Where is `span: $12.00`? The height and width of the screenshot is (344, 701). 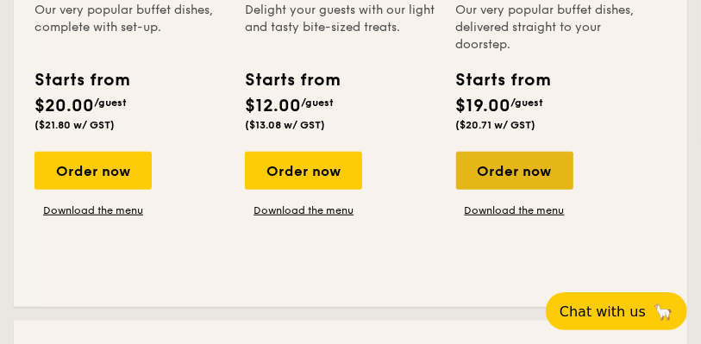
span: $12.00 is located at coordinates (272, 106).